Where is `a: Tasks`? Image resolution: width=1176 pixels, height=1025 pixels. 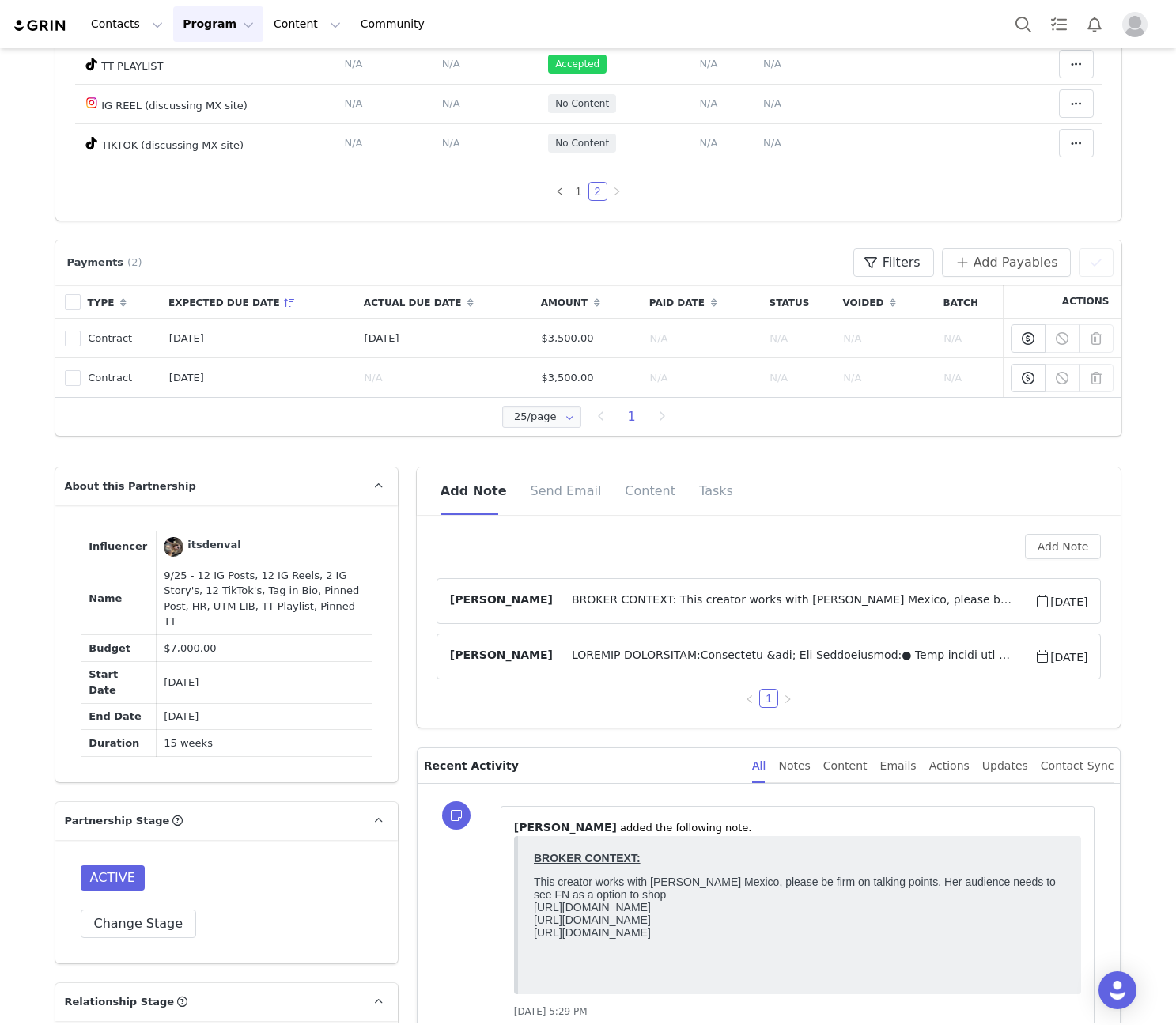
a: Tasks is located at coordinates (1060, 24).